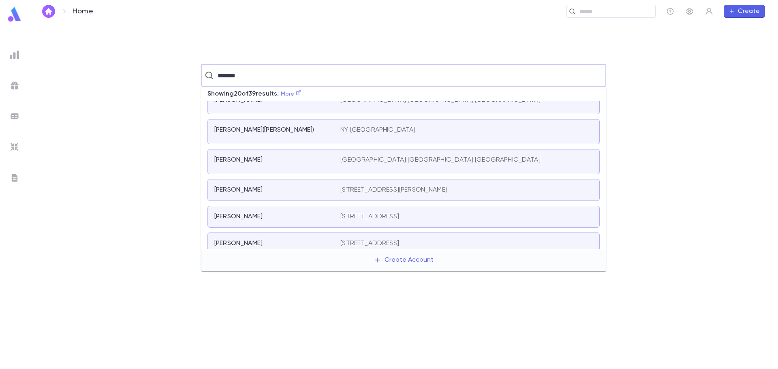 This screenshot has width=778, height=369. What do you see at coordinates (15, 86) in the screenshot?
I see `img: campaigns_grey.99e729a5f7ee94e3726e6486bddda8f1.svg` at bounding box center [15, 86].